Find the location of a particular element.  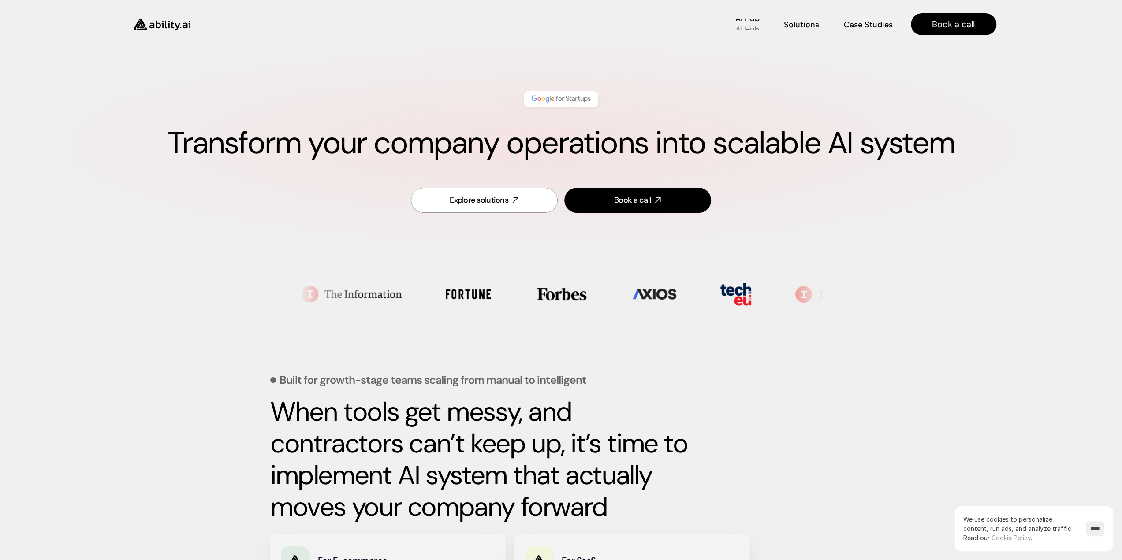

h1: Transform your company operations into scalable AI system is located at coordinates (561, 143).